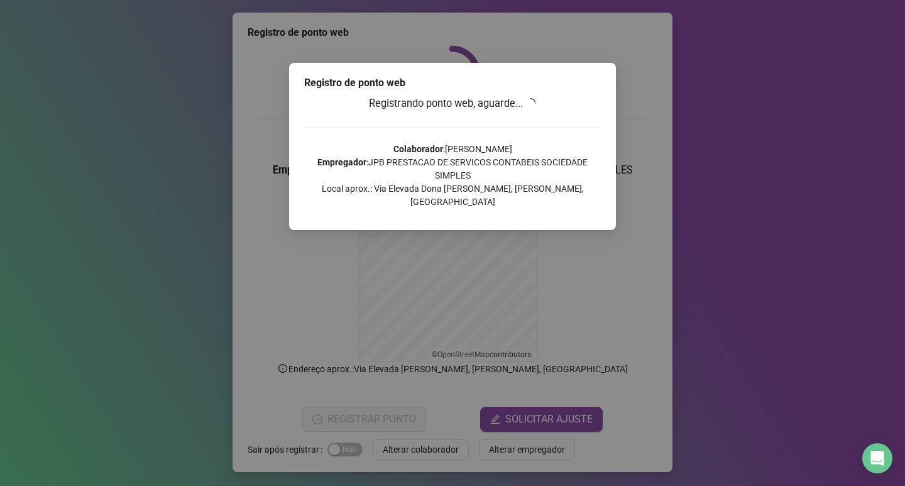 Image resolution: width=905 pixels, height=486 pixels. Describe the element at coordinates (342, 162) in the screenshot. I see `strong: Empregador` at that location.